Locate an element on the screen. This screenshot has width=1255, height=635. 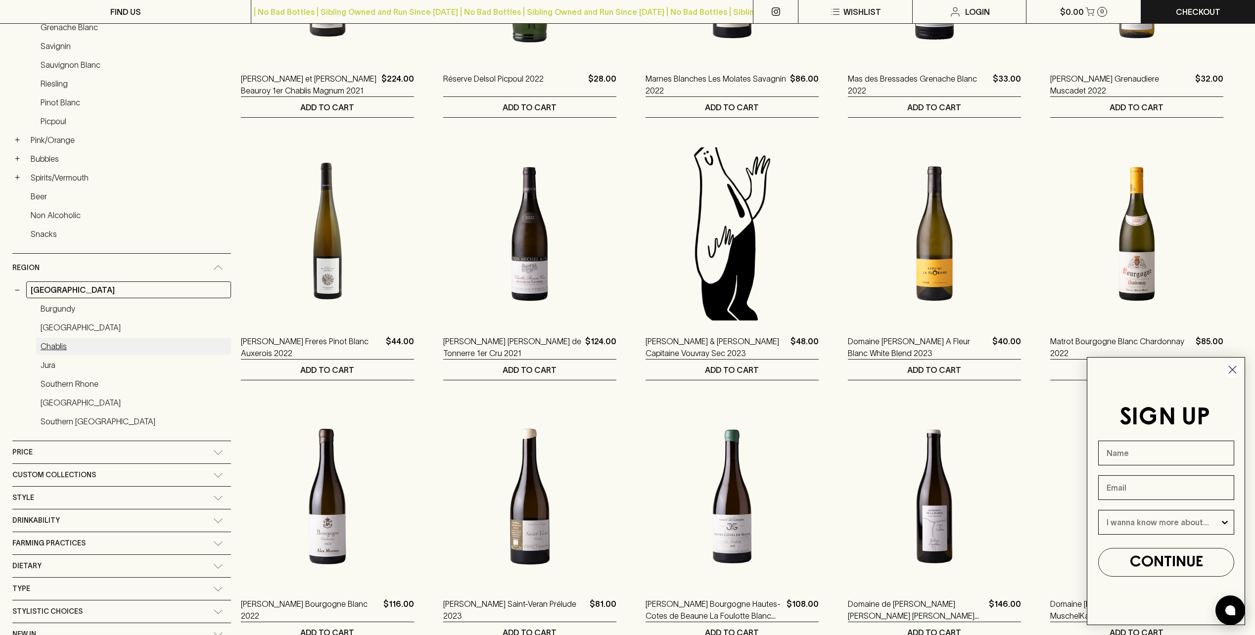
span: Stylistic Choices is located at coordinates (47, 611).